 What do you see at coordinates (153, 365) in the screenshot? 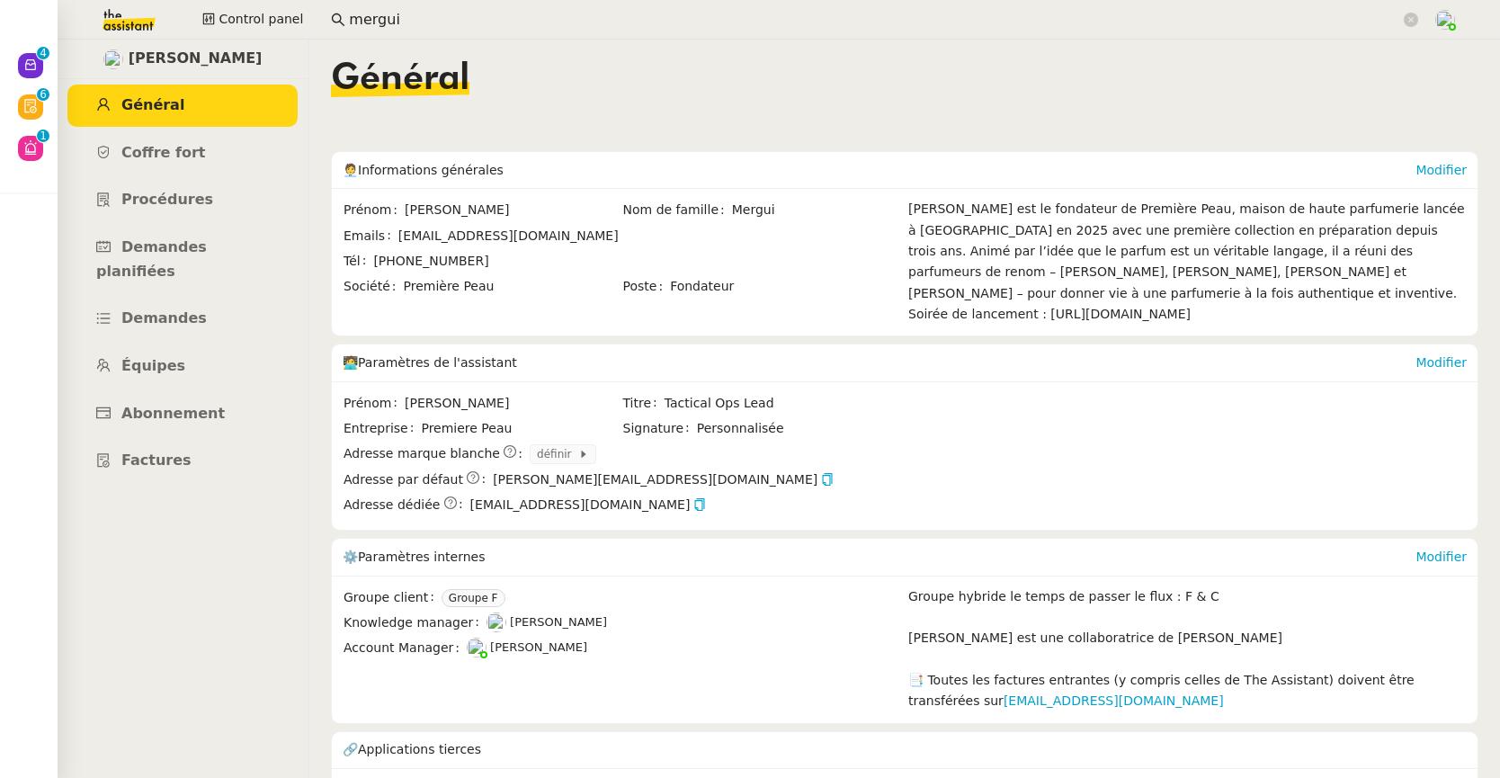
I see `span: Équipes` at bounding box center [153, 365].